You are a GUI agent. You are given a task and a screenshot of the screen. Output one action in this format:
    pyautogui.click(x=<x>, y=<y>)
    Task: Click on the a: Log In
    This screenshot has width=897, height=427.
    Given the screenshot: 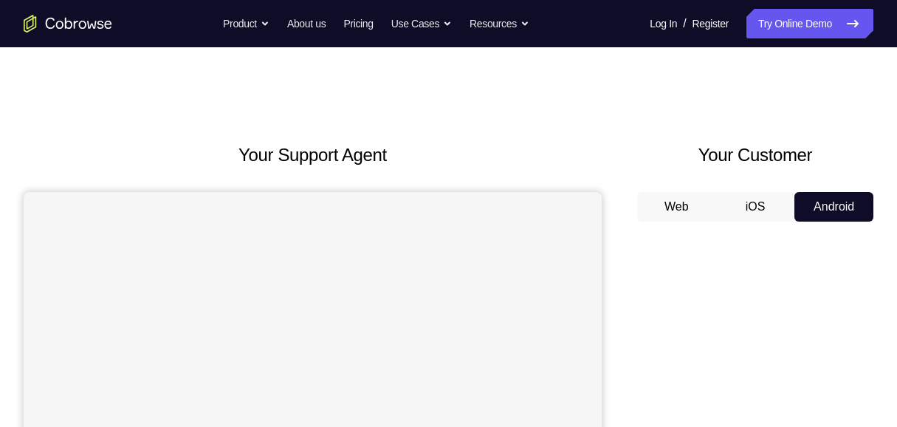 What is the action you would take?
    pyautogui.click(x=663, y=24)
    